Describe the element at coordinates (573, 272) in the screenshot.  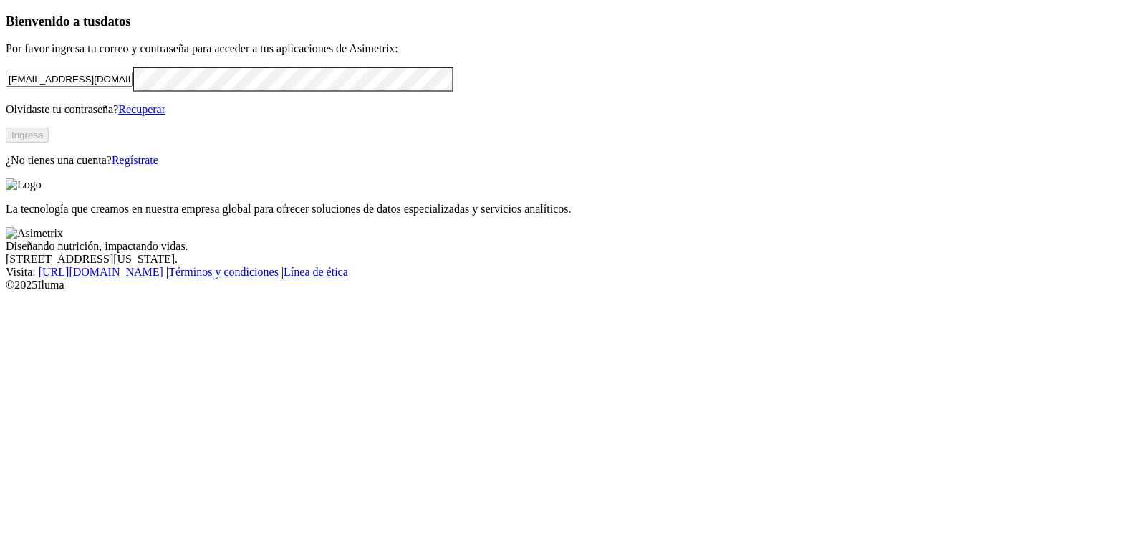
I see `div: Visita : | |` at that location.